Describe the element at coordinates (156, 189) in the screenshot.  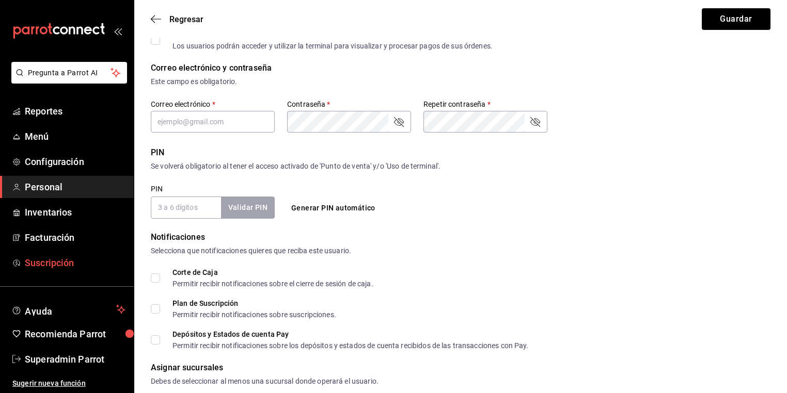
I see `label: PIN` at that location.